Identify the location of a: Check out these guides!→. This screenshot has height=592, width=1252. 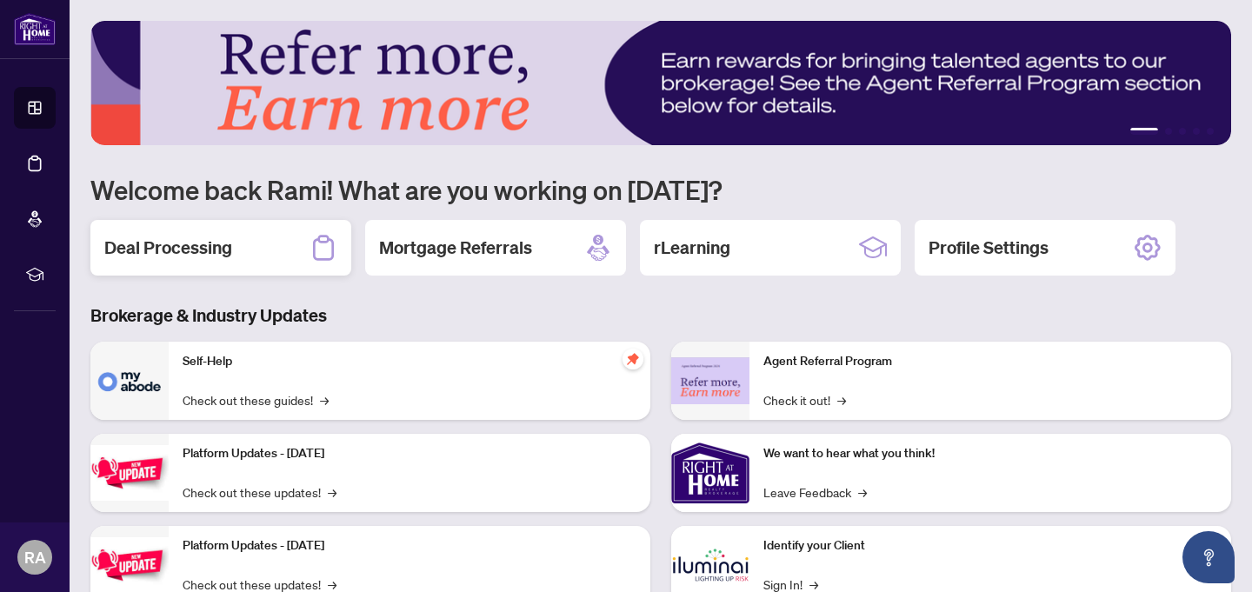
(256, 400).